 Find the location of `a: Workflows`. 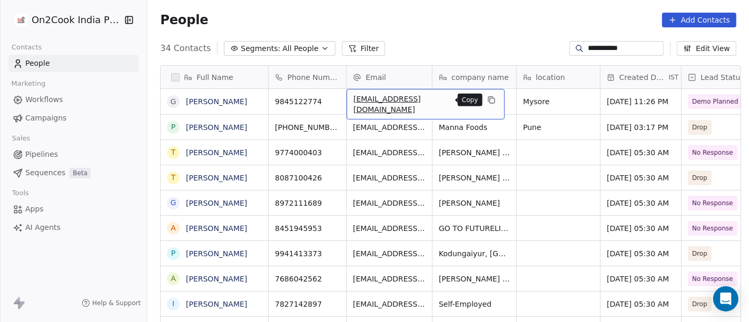

a: Workflows is located at coordinates (73, 100).